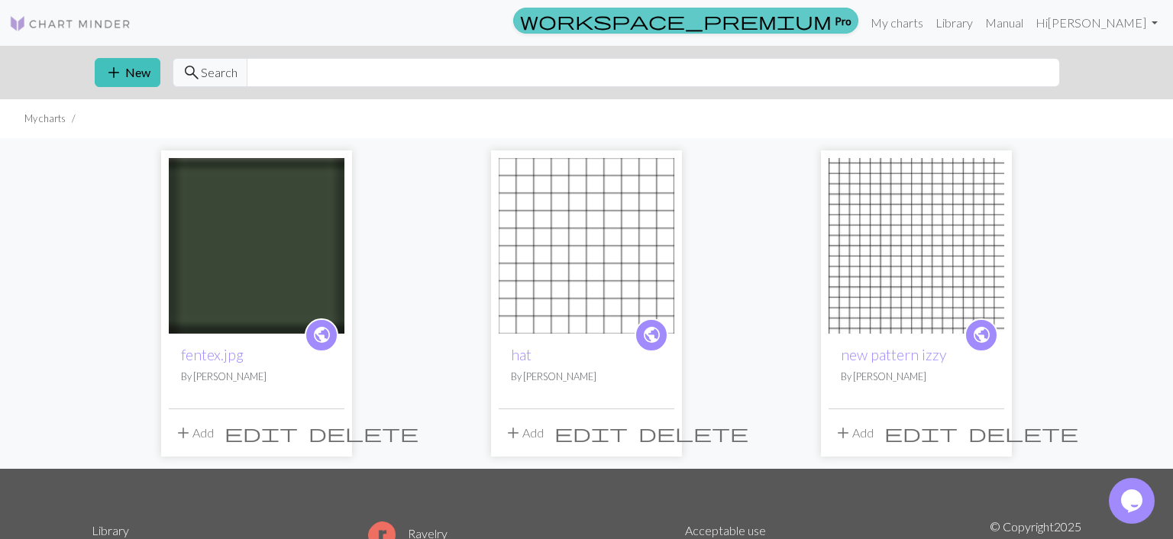  What do you see at coordinates (192, 73) in the screenshot?
I see `span: search` at bounding box center [192, 73].